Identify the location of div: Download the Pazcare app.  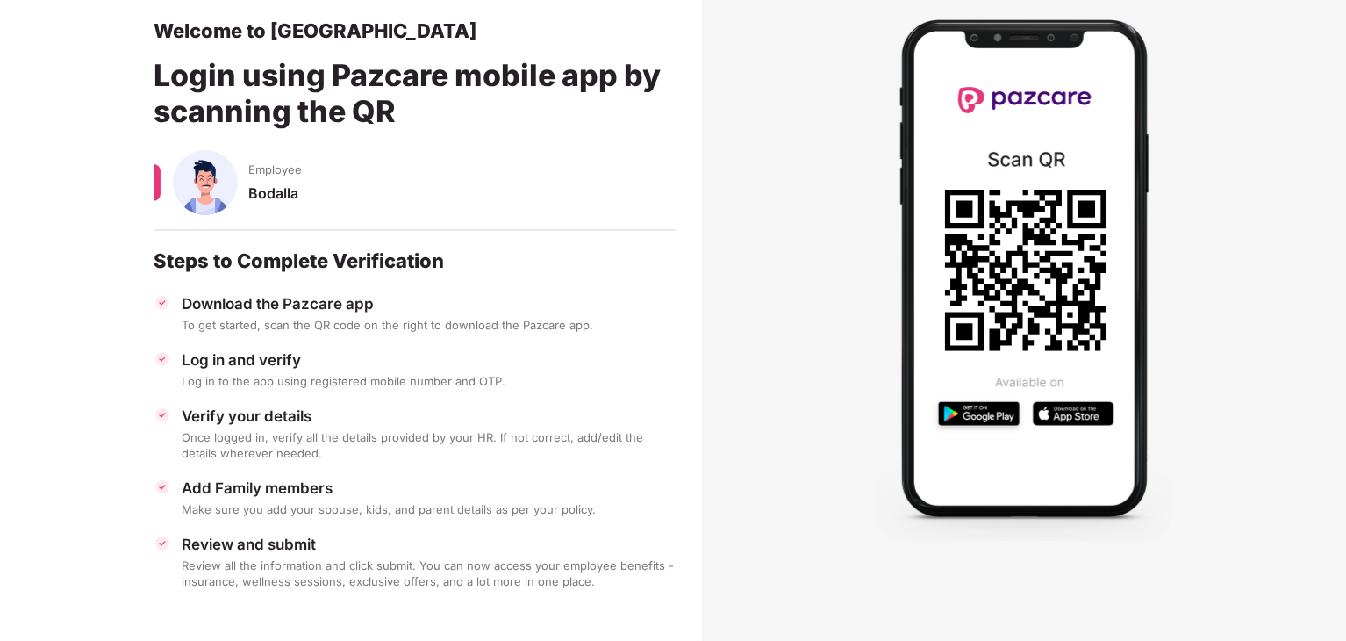
(428, 304).